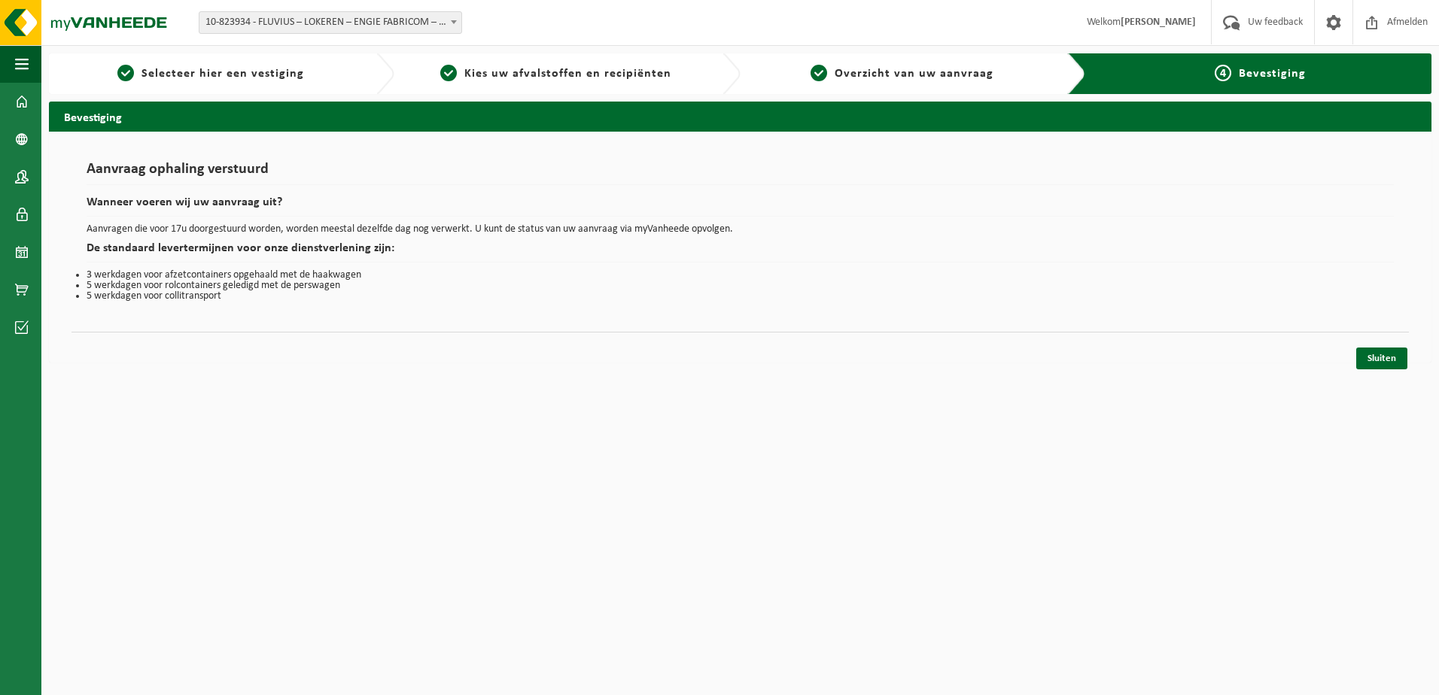  Describe the element at coordinates (740, 116) in the screenshot. I see `h2: Bevestiging` at that location.